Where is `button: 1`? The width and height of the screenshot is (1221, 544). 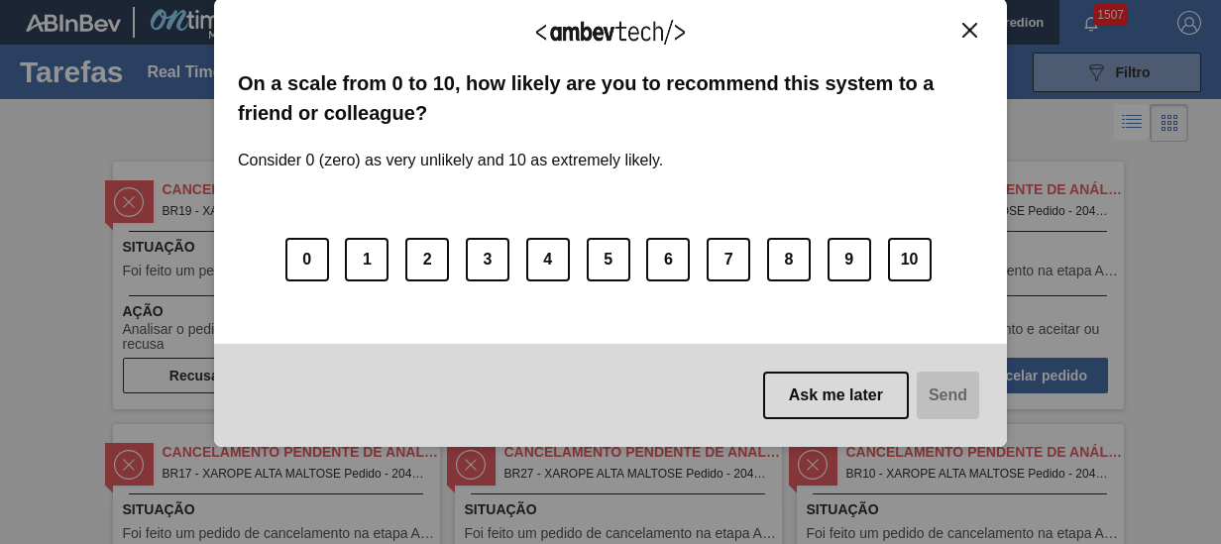
button: 1 is located at coordinates (367, 260).